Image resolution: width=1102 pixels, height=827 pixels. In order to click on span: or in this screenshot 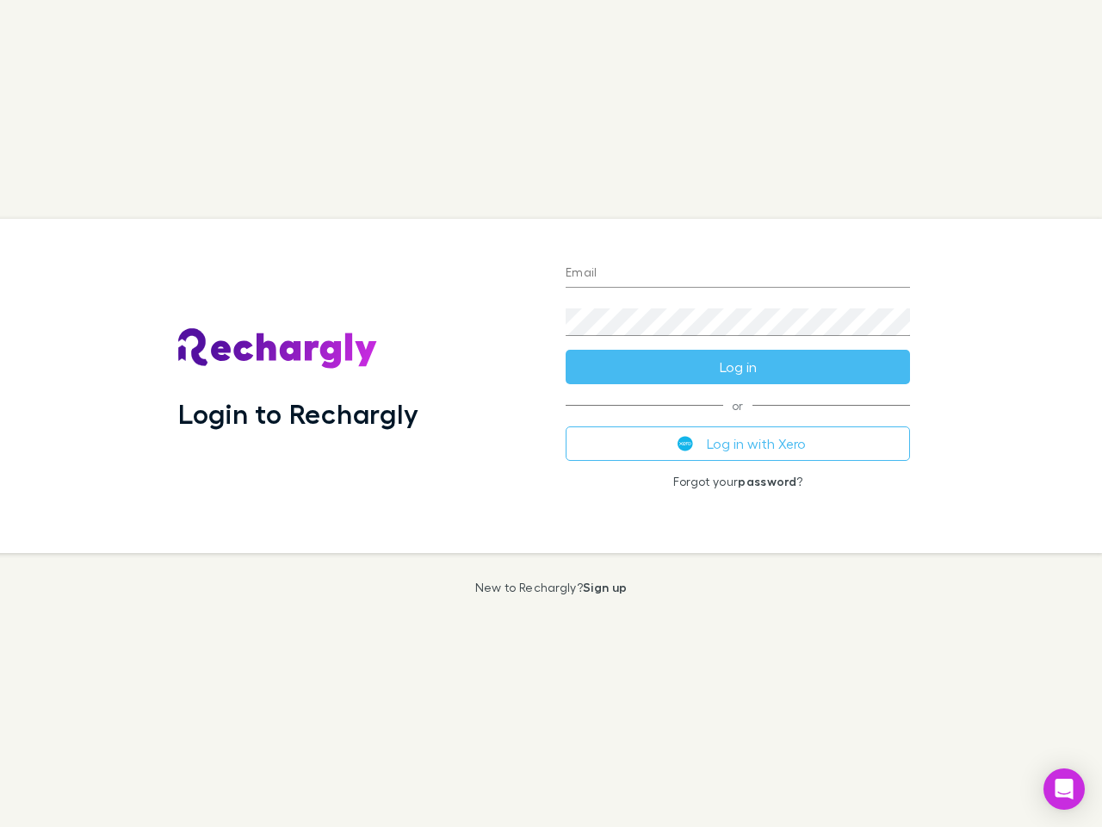, I will do `click(738, 405)`.